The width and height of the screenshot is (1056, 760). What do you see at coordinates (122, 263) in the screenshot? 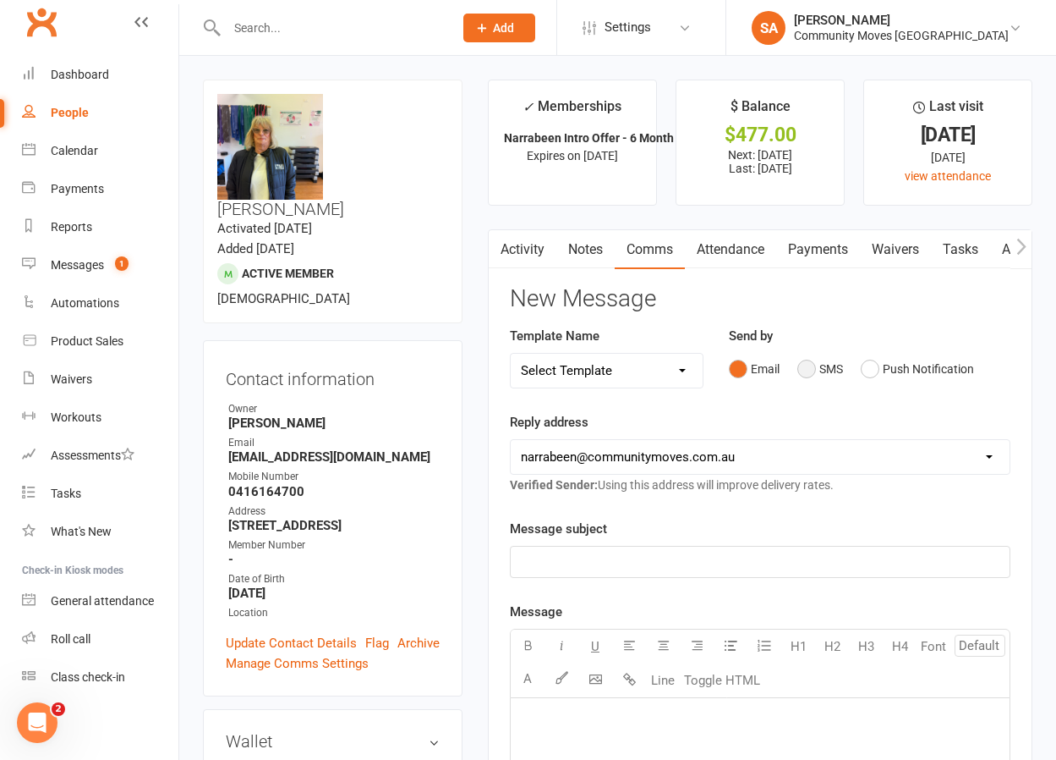
I see `span: 1` at bounding box center [122, 263].